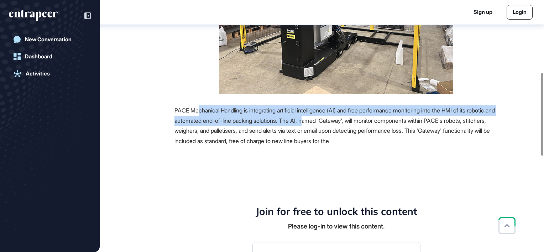  What do you see at coordinates (38, 57) in the screenshot?
I see `div: Dashboard` at bounding box center [38, 57].